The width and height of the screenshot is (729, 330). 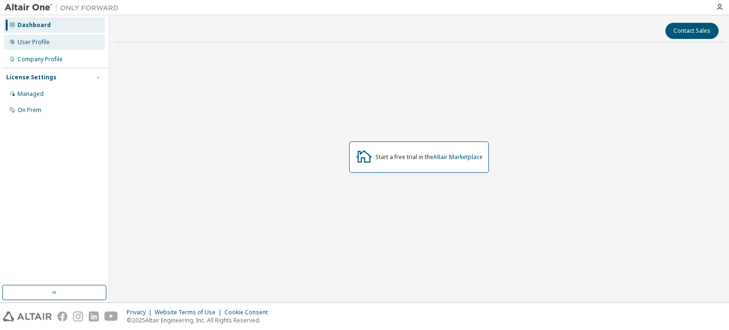 What do you see at coordinates (140, 312) in the screenshot?
I see `div: Privacy` at bounding box center [140, 312].